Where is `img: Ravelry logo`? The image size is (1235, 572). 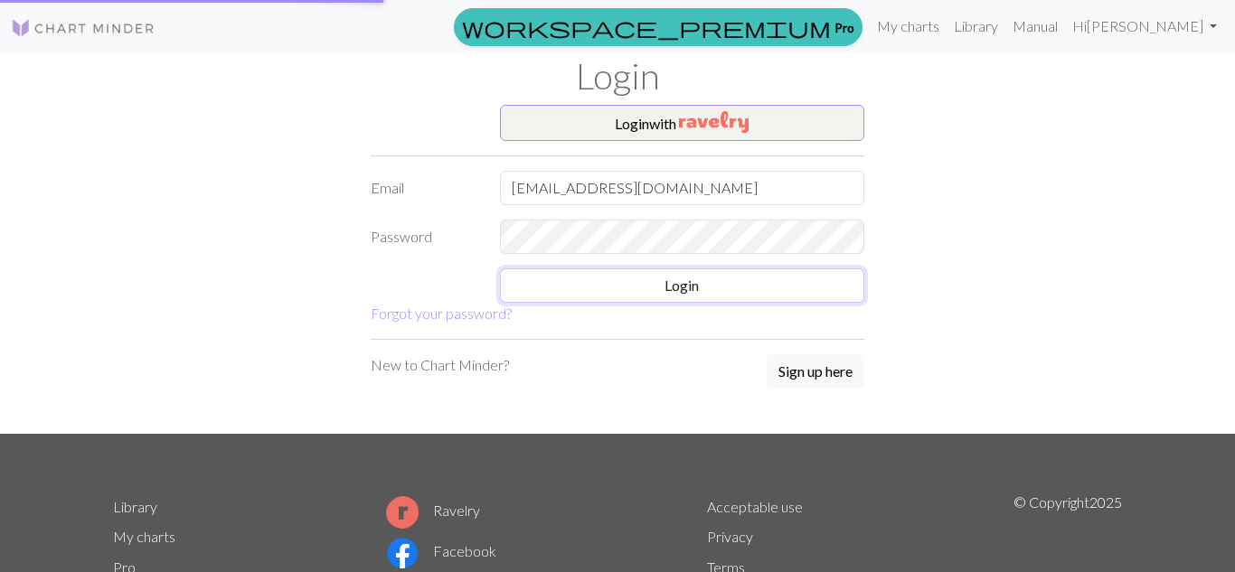
img: Ravelry logo is located at coordinates (402, 513).